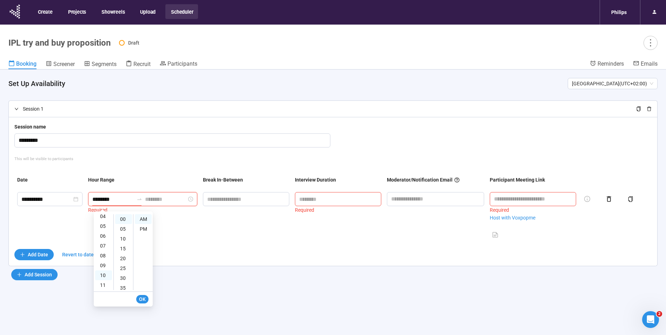 The height and width of the screenshot is (335, 666). I want to click on h1: IPL try and buy proposition, so click(59, 43).